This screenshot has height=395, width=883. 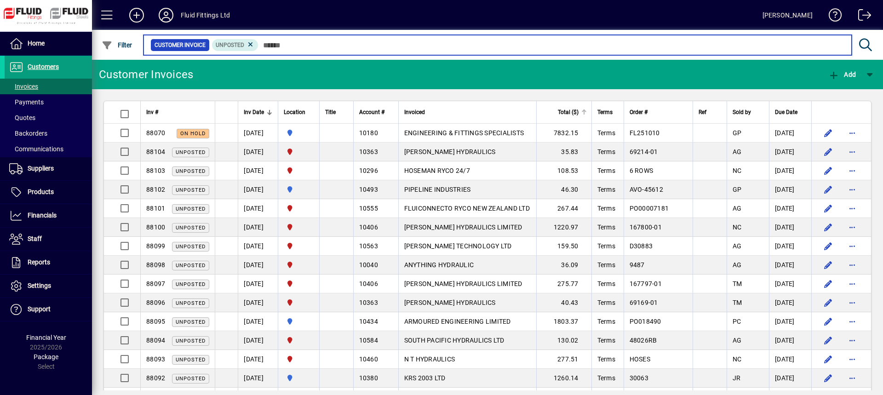 I want to click on span: 88098, so click(x=155, y=265).